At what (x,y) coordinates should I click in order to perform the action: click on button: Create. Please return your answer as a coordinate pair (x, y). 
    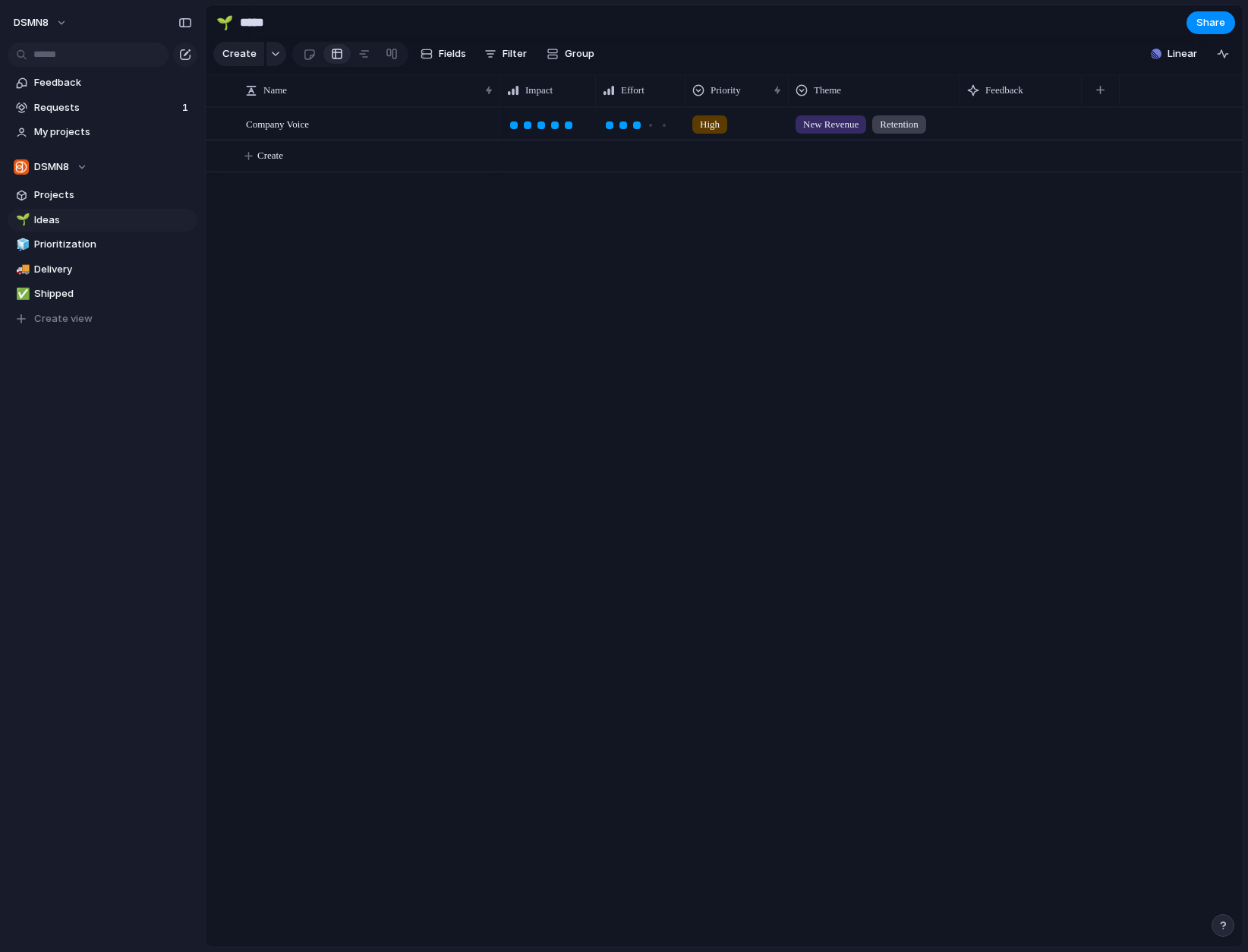
    Looking at the image, I should click on (239, 54).